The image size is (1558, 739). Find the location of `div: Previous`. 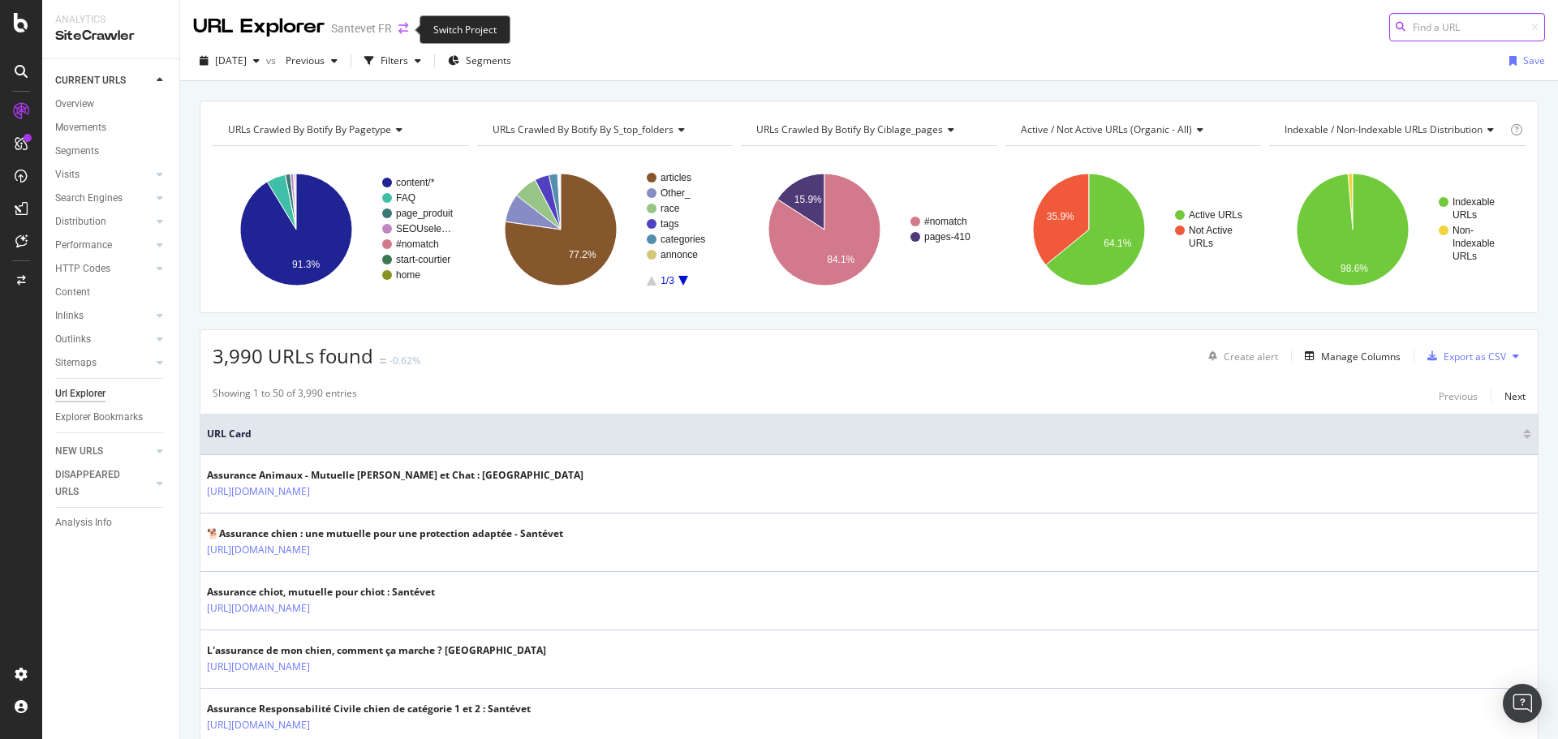

div: Previous is located at coordinates (1458, 396).